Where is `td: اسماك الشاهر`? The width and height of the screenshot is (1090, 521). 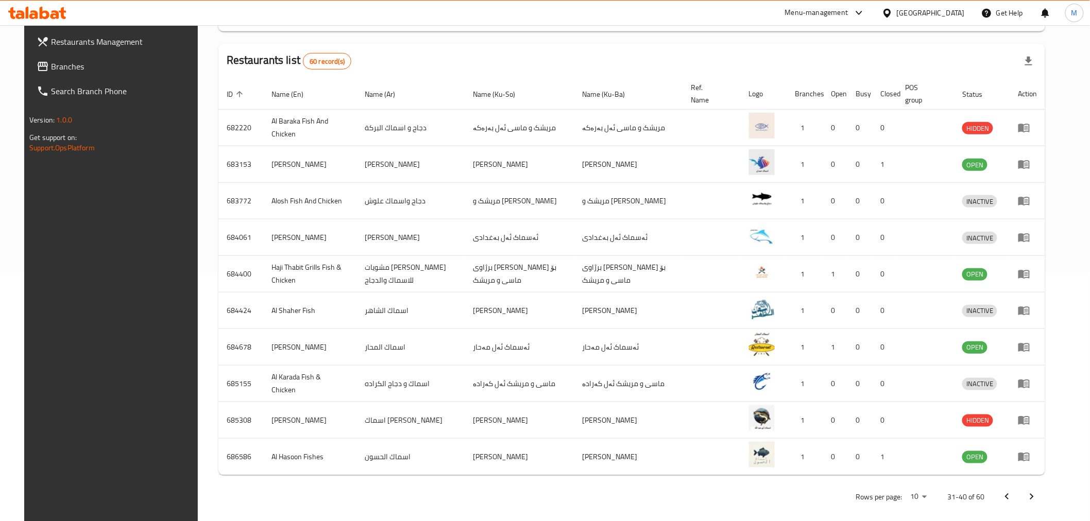 td: اسماك الشاهر is located at coordinates (411, 311).